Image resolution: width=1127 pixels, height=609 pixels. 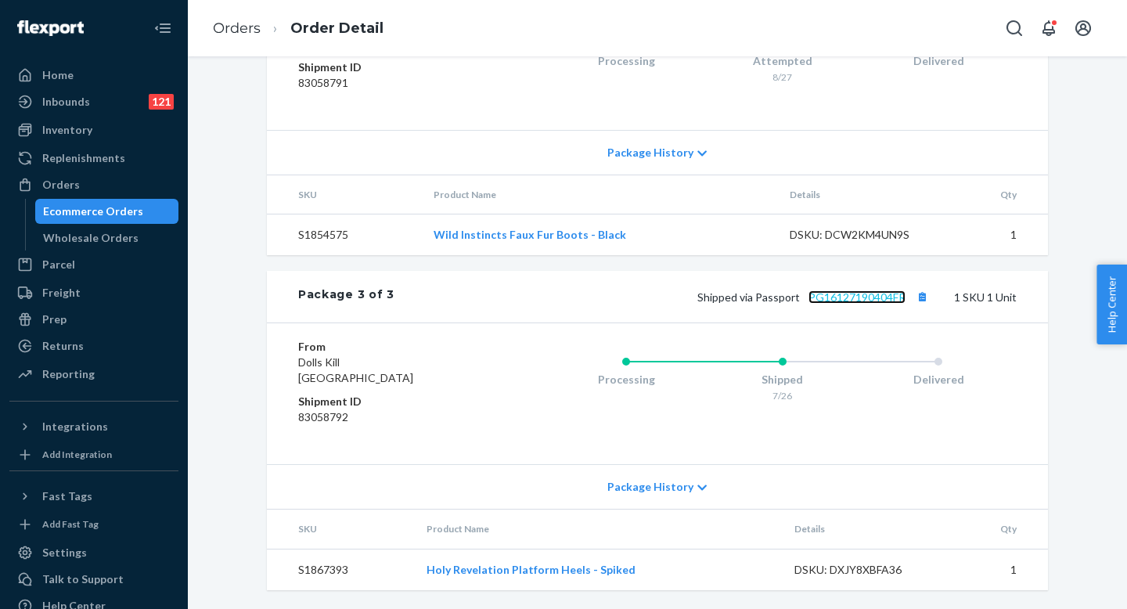 What do you see at coordinates (94, 102) in the screenshot?
I see `a: Inbounds121` at bounding box center [94, 102].